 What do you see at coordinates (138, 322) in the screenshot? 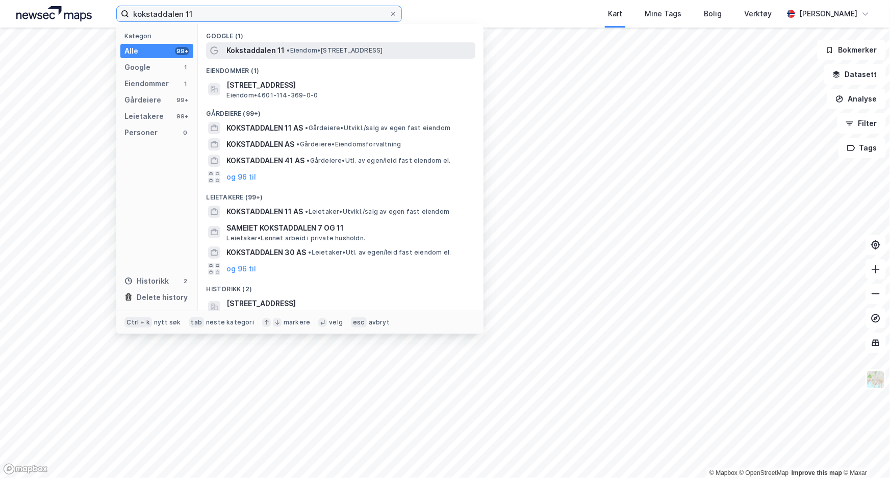
I see `div: Ctrl + k` at bounding box center [138, 322].